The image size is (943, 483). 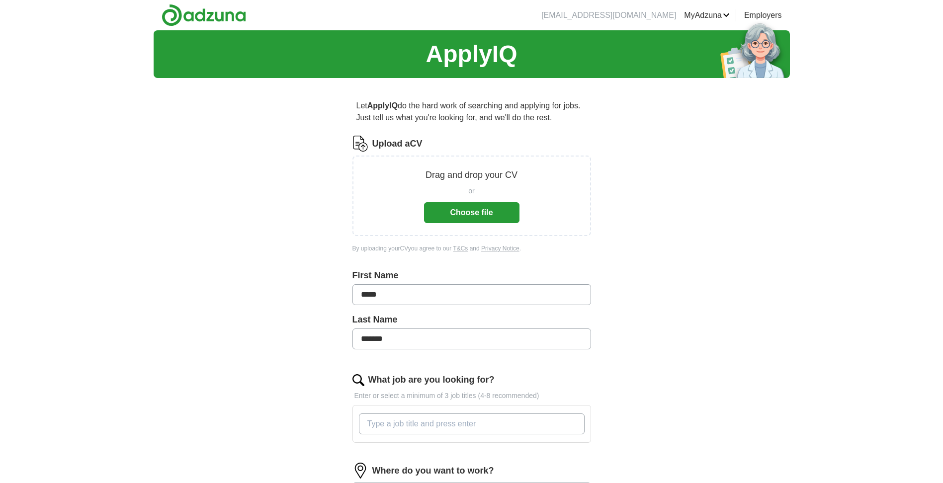 What do you see at coordinates (433, 471) in the screenshot?
I see `label: Where do you want to work?` at bounding box center [433, 471].